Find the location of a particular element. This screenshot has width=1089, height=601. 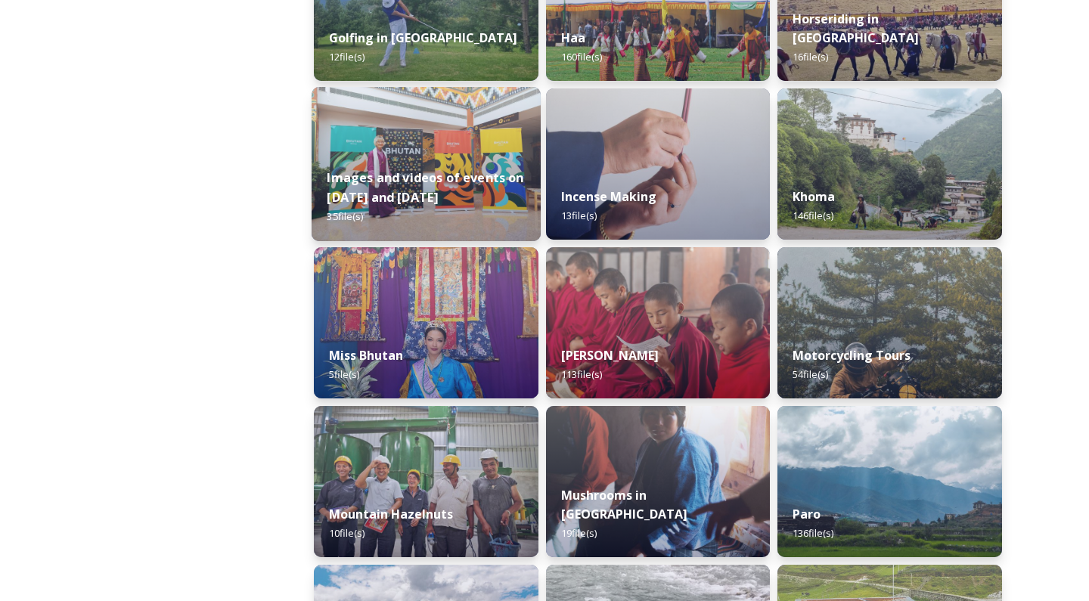

span: 146 file(s) is located at coordinates (813, 216).